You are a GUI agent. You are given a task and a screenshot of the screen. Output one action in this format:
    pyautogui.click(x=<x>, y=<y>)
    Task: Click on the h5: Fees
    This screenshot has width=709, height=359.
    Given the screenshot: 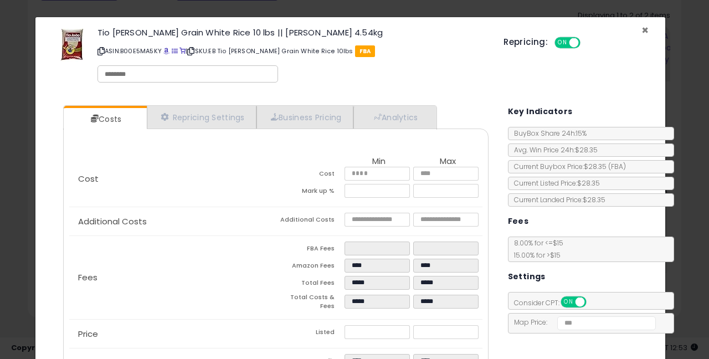 What is the action you would take?
    pyautogui.click(x=518, y=221)
    